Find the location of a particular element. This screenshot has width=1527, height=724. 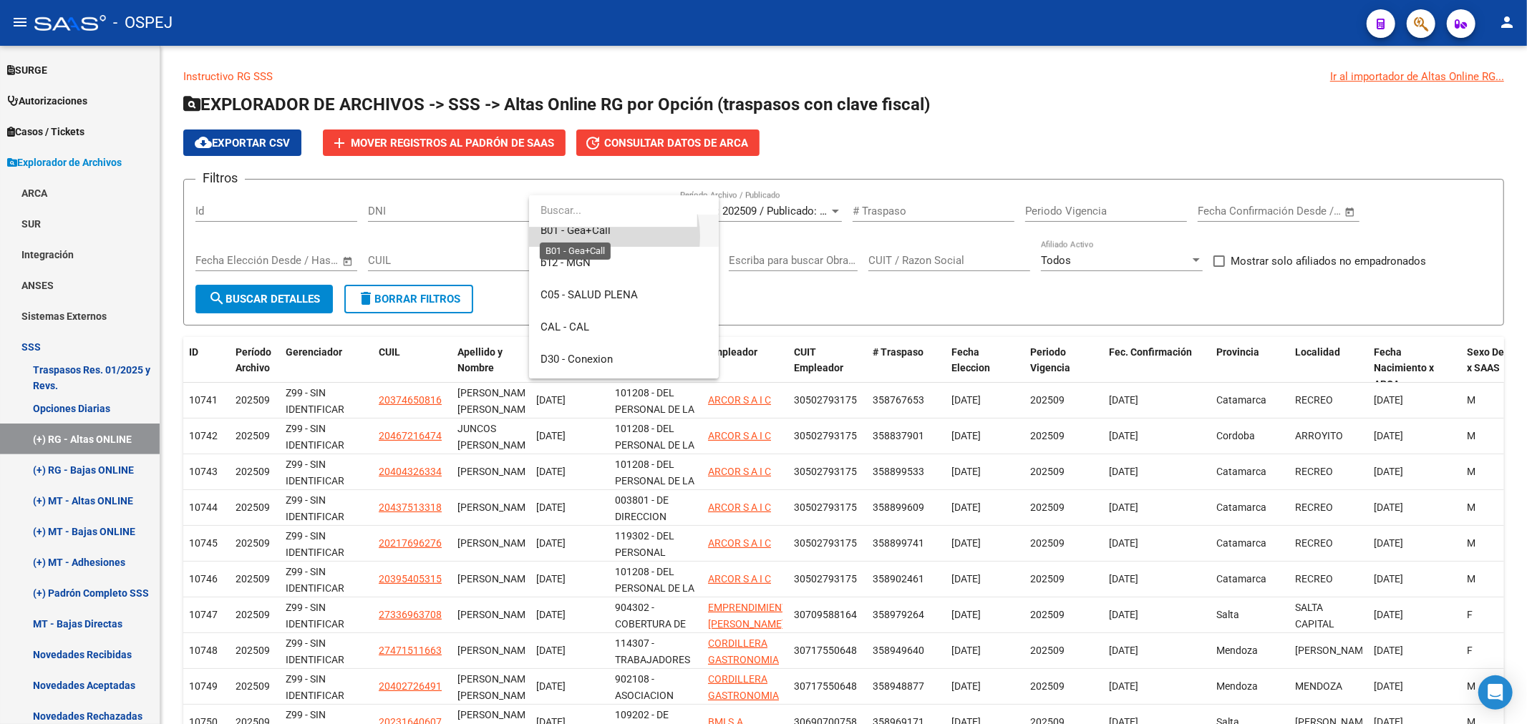

span: D30 - Conexion is located at coordinates (576, 359).